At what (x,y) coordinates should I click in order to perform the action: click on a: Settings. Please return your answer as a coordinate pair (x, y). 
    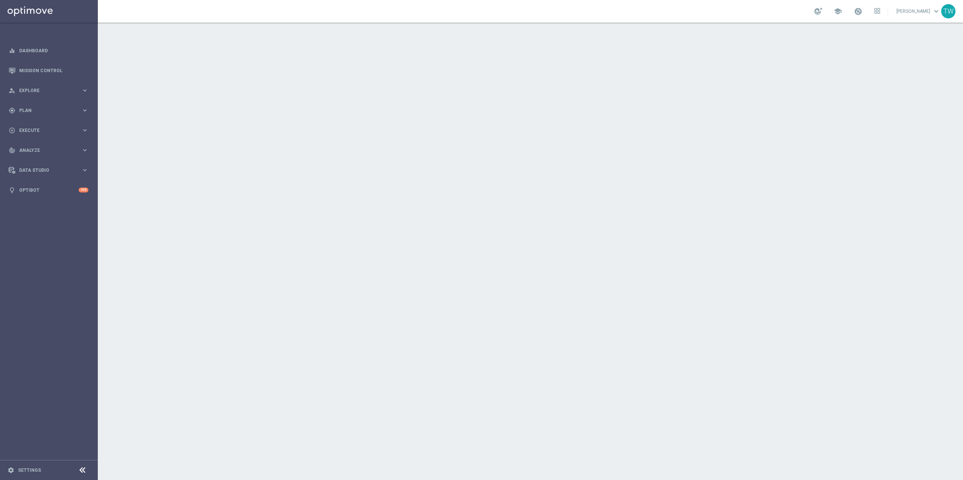
    Looking at the image, I should click on (29, 470).